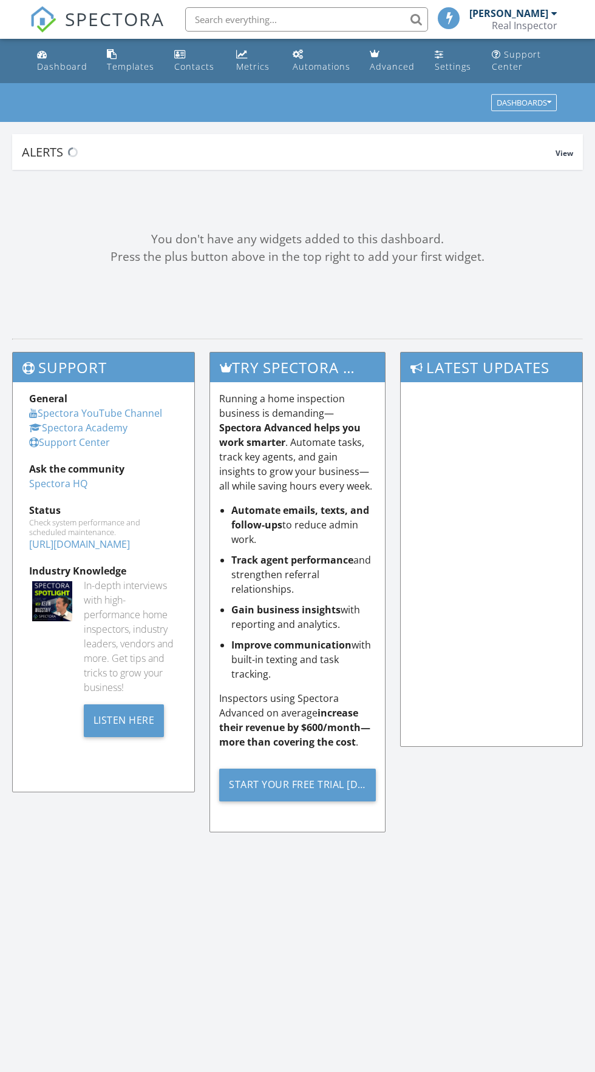 The width and height of the screenshot is (595, 1072). Describe the element at coordinates (58, 484) in the screenshot. I see `a: Spectora HQ` at that location.